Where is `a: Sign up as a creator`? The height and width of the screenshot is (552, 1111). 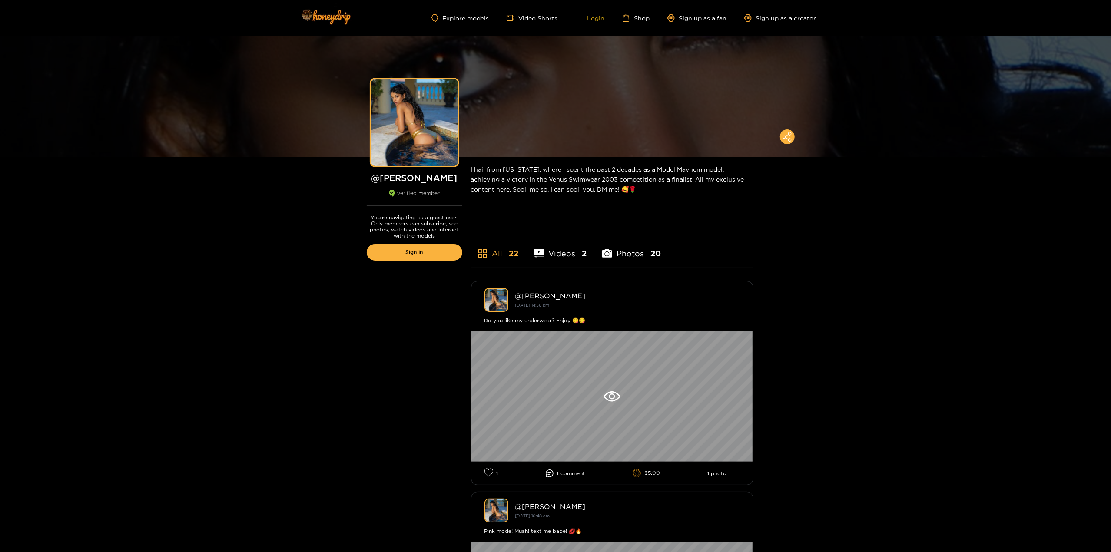
a: Sign up as a creator is located at coordinates (781, 18).